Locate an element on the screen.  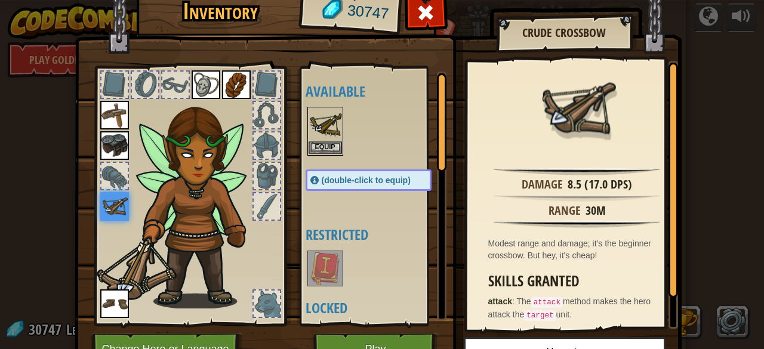
div: Damage is located at coordinates (542, 184).